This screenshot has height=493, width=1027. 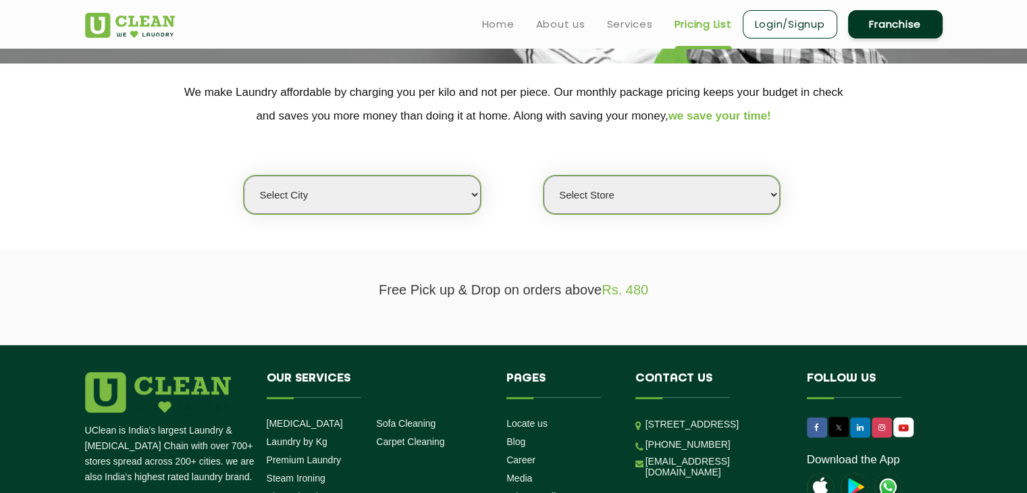 I want to click on a: Career, so click(x=521, y=460).